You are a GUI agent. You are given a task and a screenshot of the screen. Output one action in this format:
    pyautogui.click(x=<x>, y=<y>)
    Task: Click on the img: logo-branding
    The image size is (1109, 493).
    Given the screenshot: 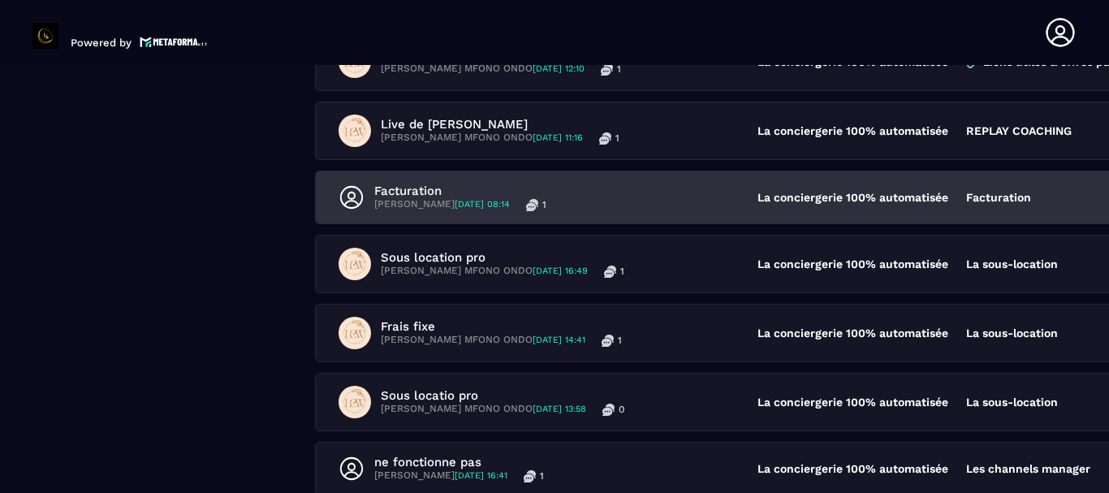 What is the action you would take?
    pyautogui.click(x=45, y=36)
    